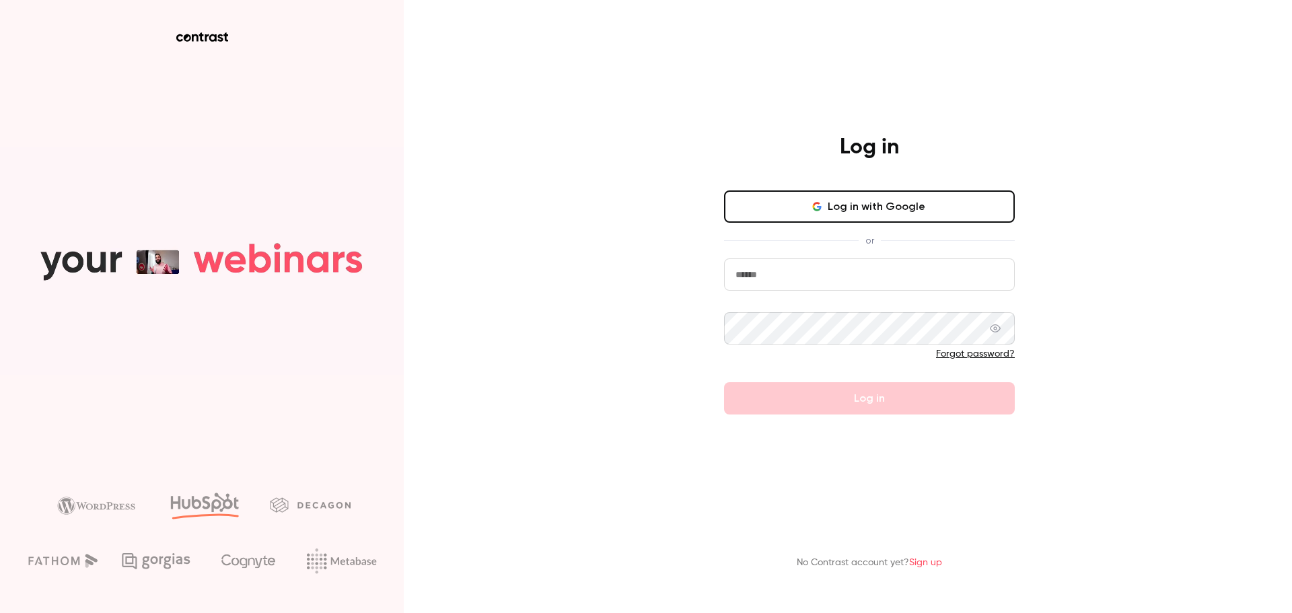 Image resolution: width=1292 pixels, height=613 pixels. I want to click on h4: Log in, so click(869, 147).